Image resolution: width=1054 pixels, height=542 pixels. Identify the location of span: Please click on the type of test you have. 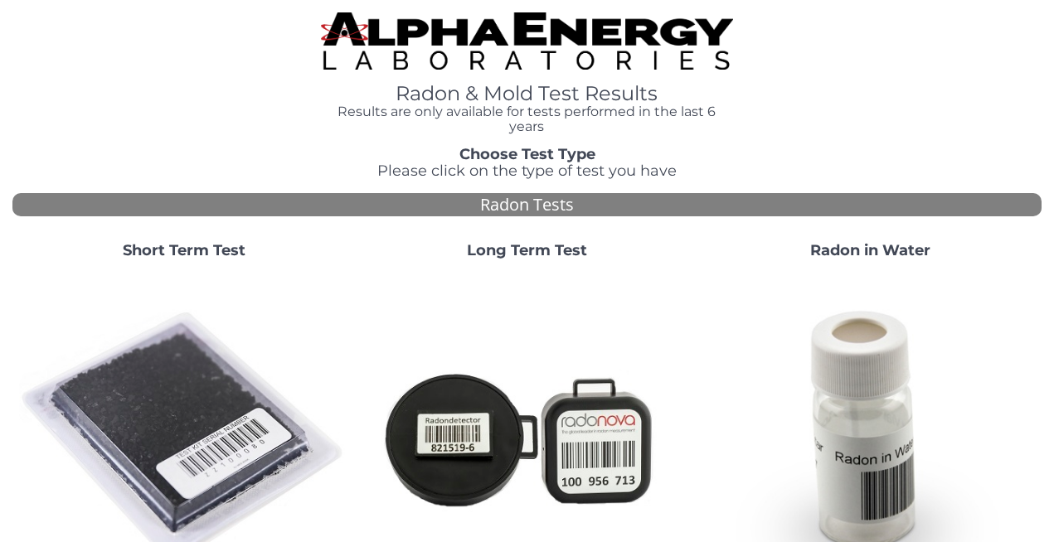
(526, 171).